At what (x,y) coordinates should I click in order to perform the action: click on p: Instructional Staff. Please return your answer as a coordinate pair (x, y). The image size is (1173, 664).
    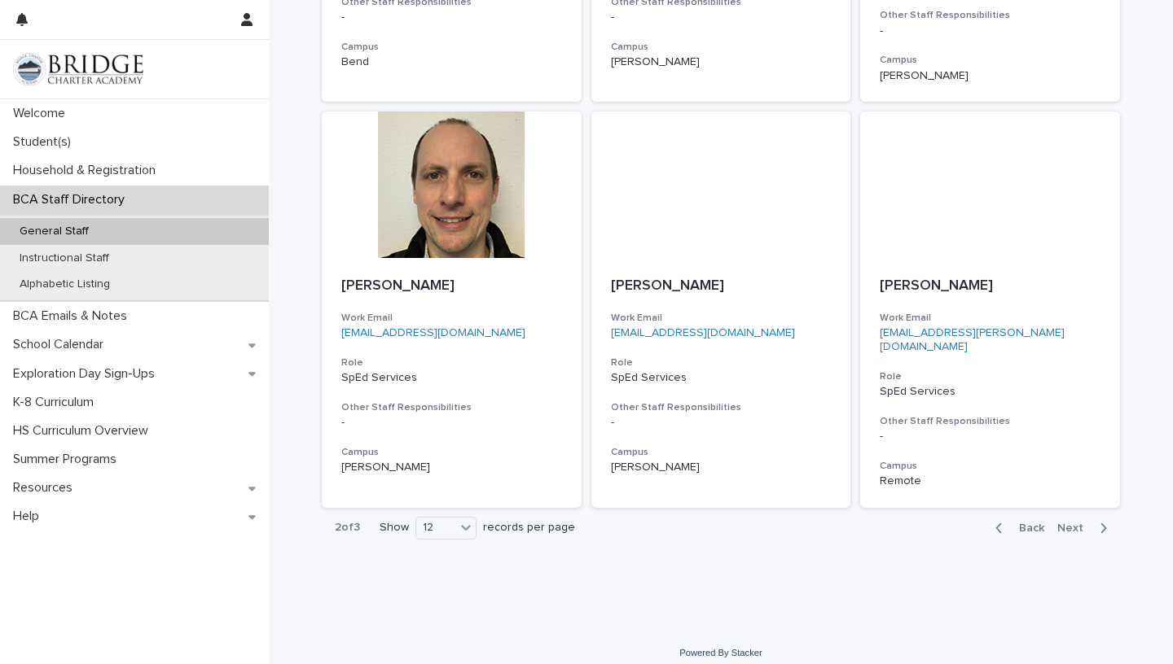
    Looking at the image, I should click on (64, 258).